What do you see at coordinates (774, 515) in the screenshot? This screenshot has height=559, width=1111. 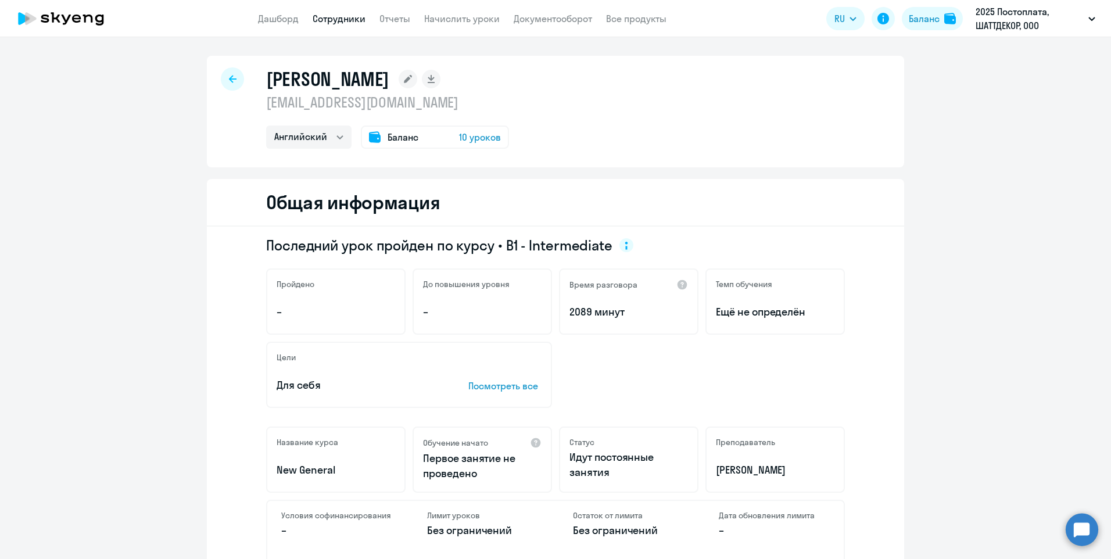 I see `h4: Дата обновления лимита` at bounding box center [774, 515].